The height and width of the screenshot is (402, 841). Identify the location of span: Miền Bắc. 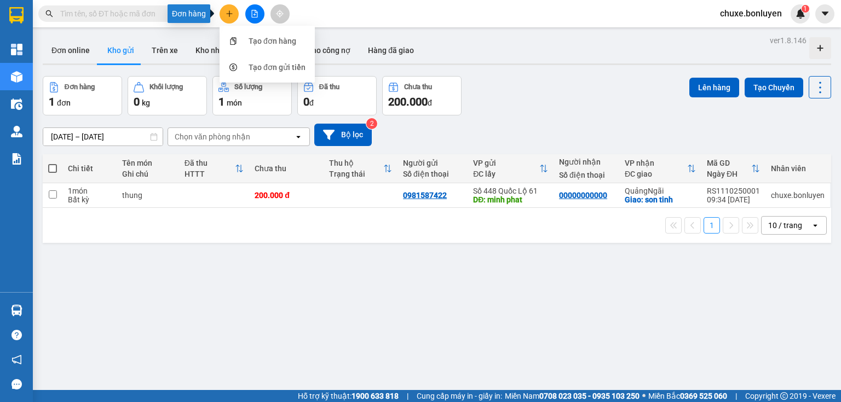
(687, 396).